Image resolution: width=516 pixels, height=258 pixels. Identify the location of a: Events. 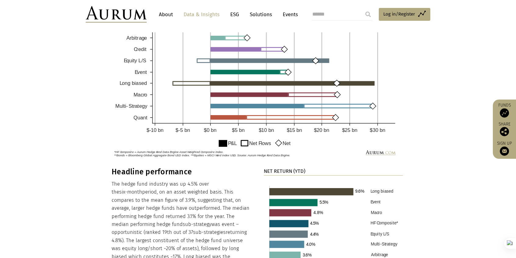
(289, 14).